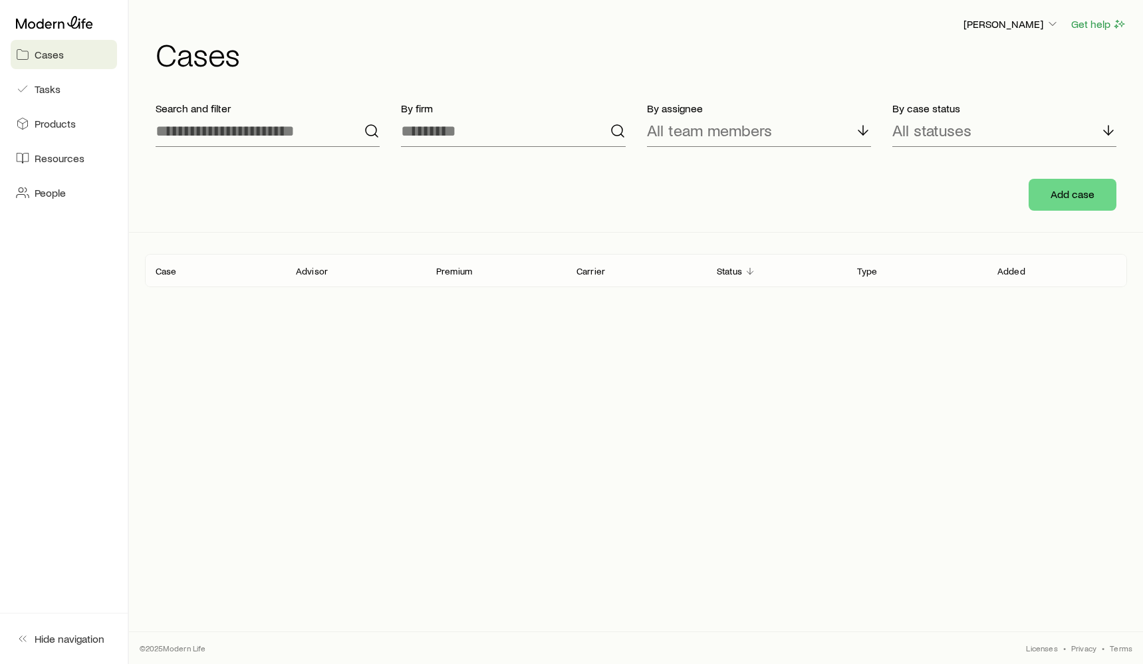  What do you see at coordinates (1011, 271) in the screenshot?
I see `p: Added` at bounding box center [1011, 271].